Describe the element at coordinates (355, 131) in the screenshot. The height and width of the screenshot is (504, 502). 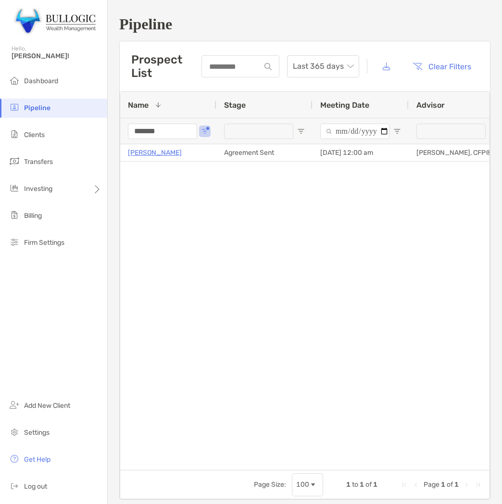
I see `input: Meeting Date Filter Input` at that location.